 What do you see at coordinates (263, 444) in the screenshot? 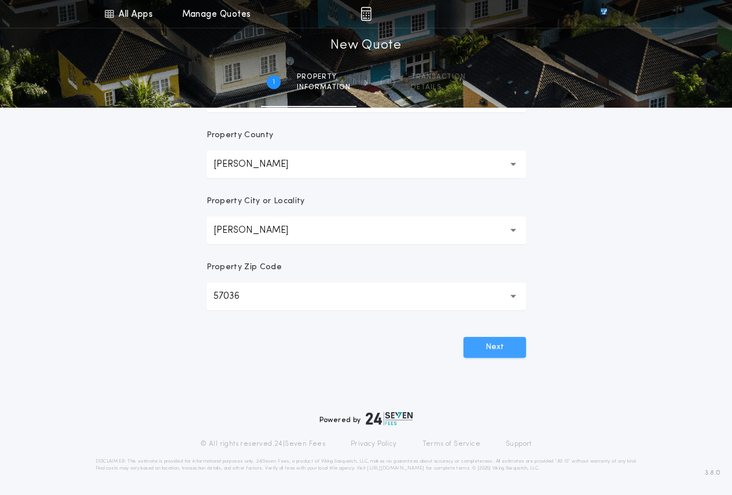
I see `p: © All rights reserved. 24|Seven Fees` at bounding box center [263, 444].